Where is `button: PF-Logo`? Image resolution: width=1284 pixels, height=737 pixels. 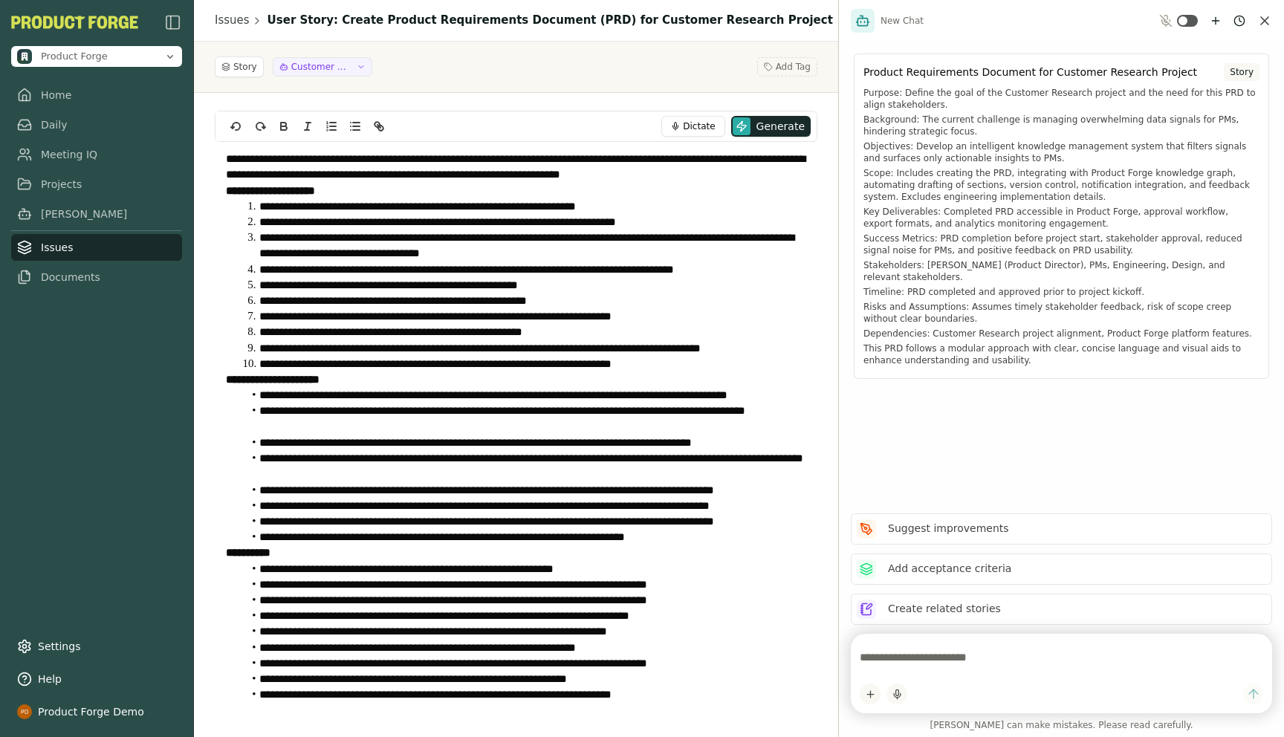 button: PF-Logo is located at coordinates (74, 22).